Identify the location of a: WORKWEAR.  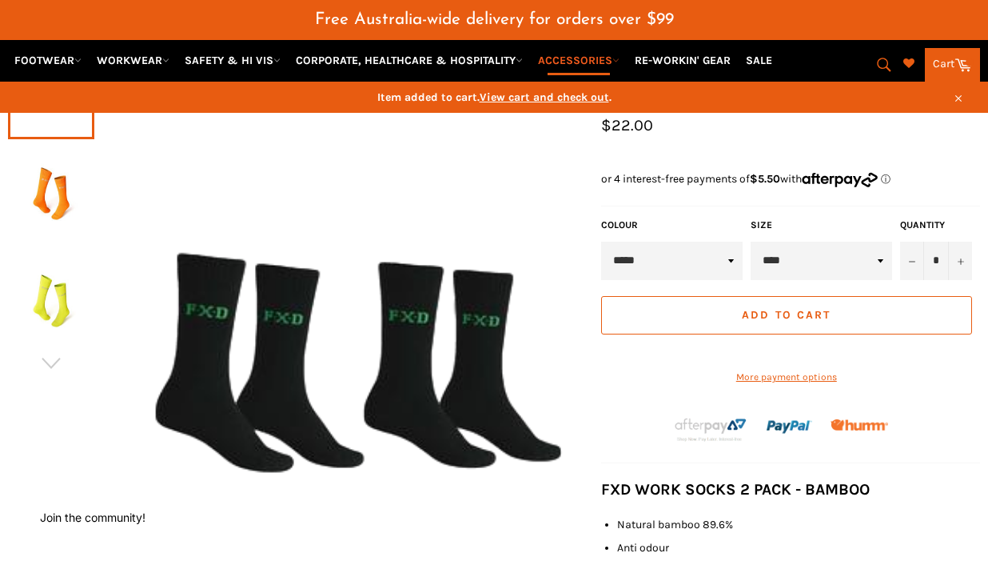
(133, 60).